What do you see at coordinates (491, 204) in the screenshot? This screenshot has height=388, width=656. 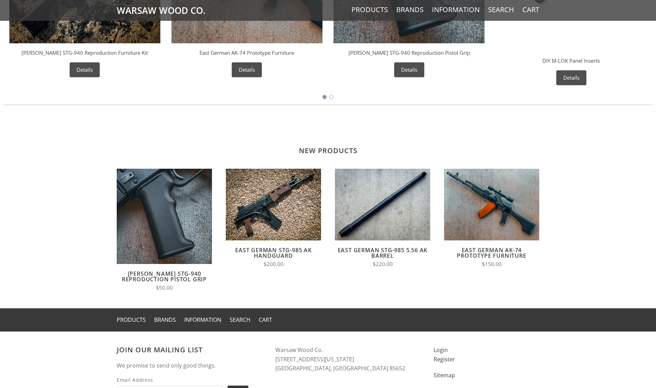 I see `img: East German AK-74 Prototype Furniture` at bounding box center [491, 204].